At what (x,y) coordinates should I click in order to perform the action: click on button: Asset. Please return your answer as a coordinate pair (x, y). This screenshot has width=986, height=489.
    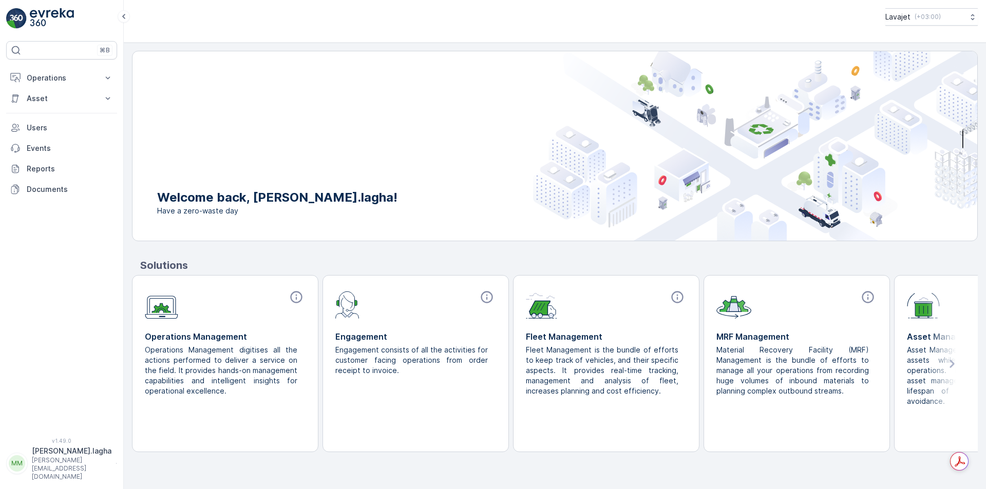
    Looking at the image, I should click on (62, 99).